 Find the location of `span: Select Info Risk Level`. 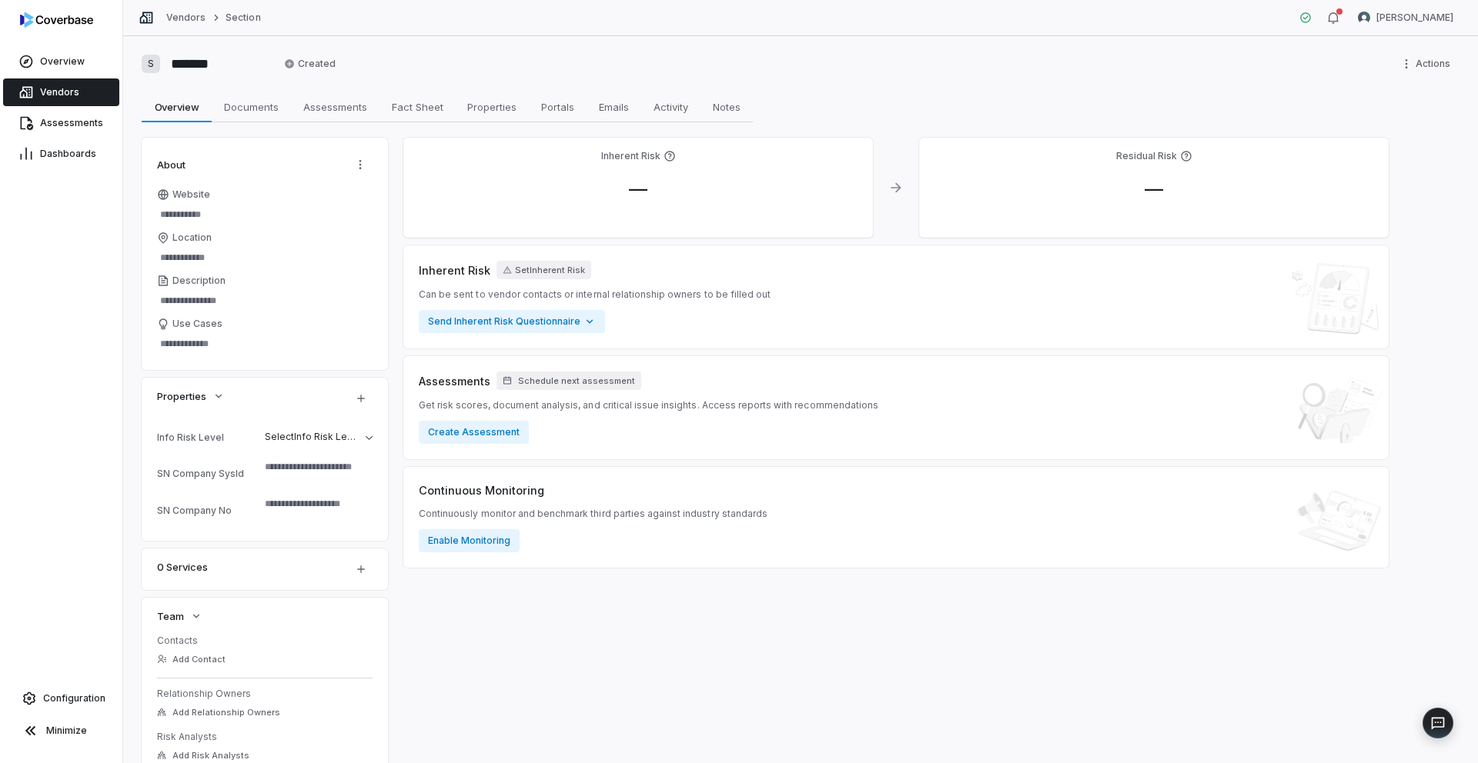

span: Select Info Risk Level is located at coordinates (312, 436).